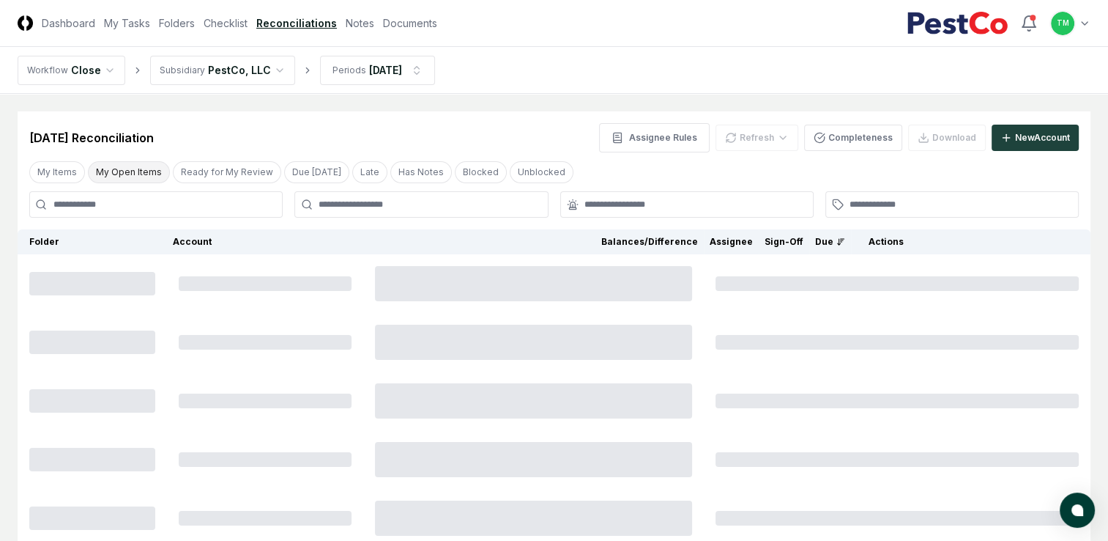  Describe the element at coordinates (830, 242) in the screenshot. I see `div: Due` at that location.